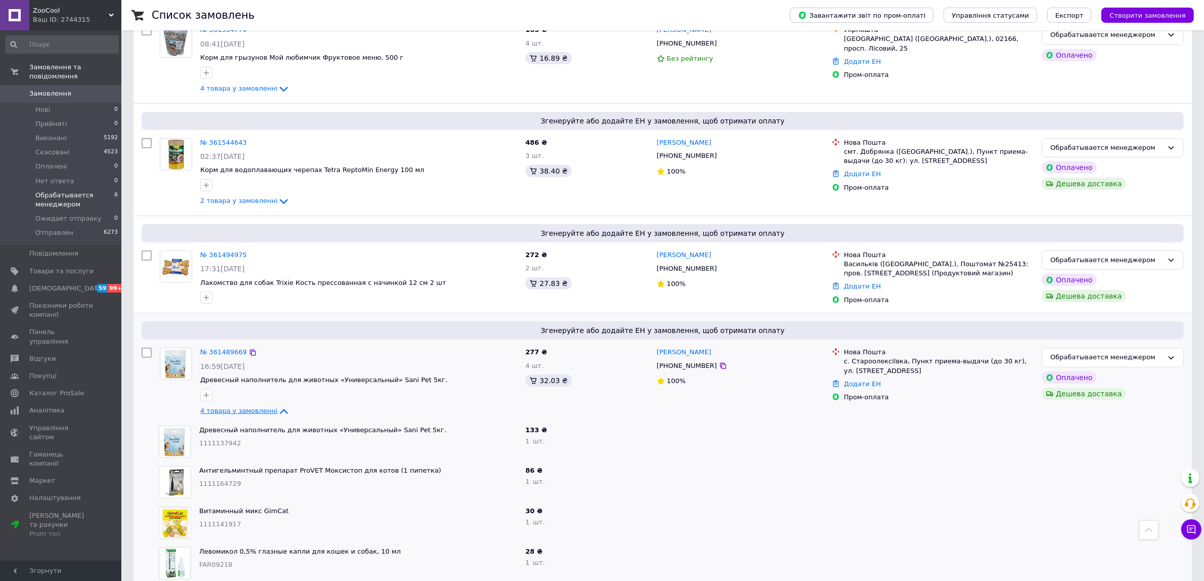 The height and width of the screenshot is (581, 1204). Describe the element at coordinates (61, 533) in the screenshot. I see `div: Prom топ` at that location.